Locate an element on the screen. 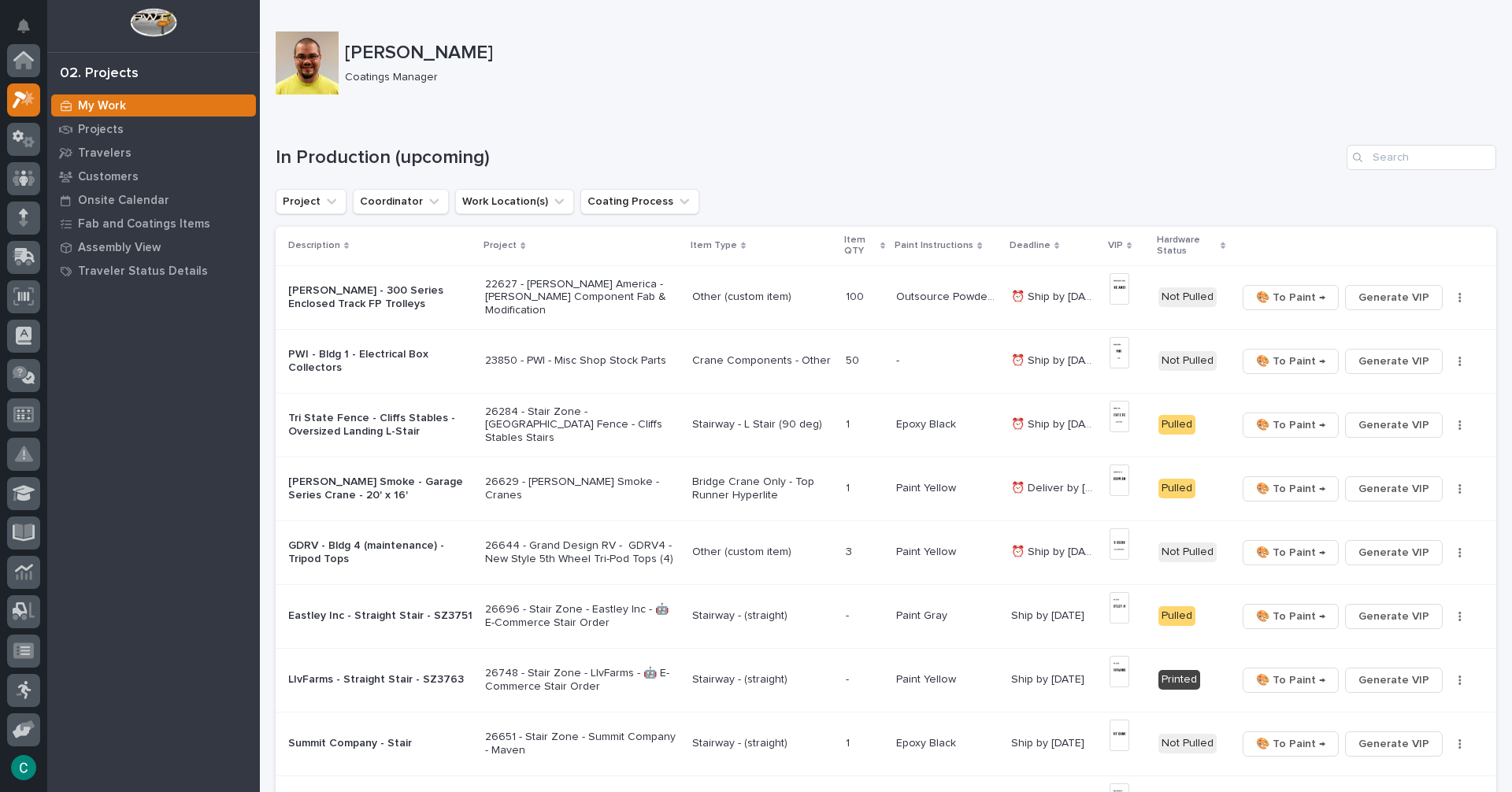 The width and height of the screenshot is (1512, 792). p: Projects is located at coordinates (101, 130).